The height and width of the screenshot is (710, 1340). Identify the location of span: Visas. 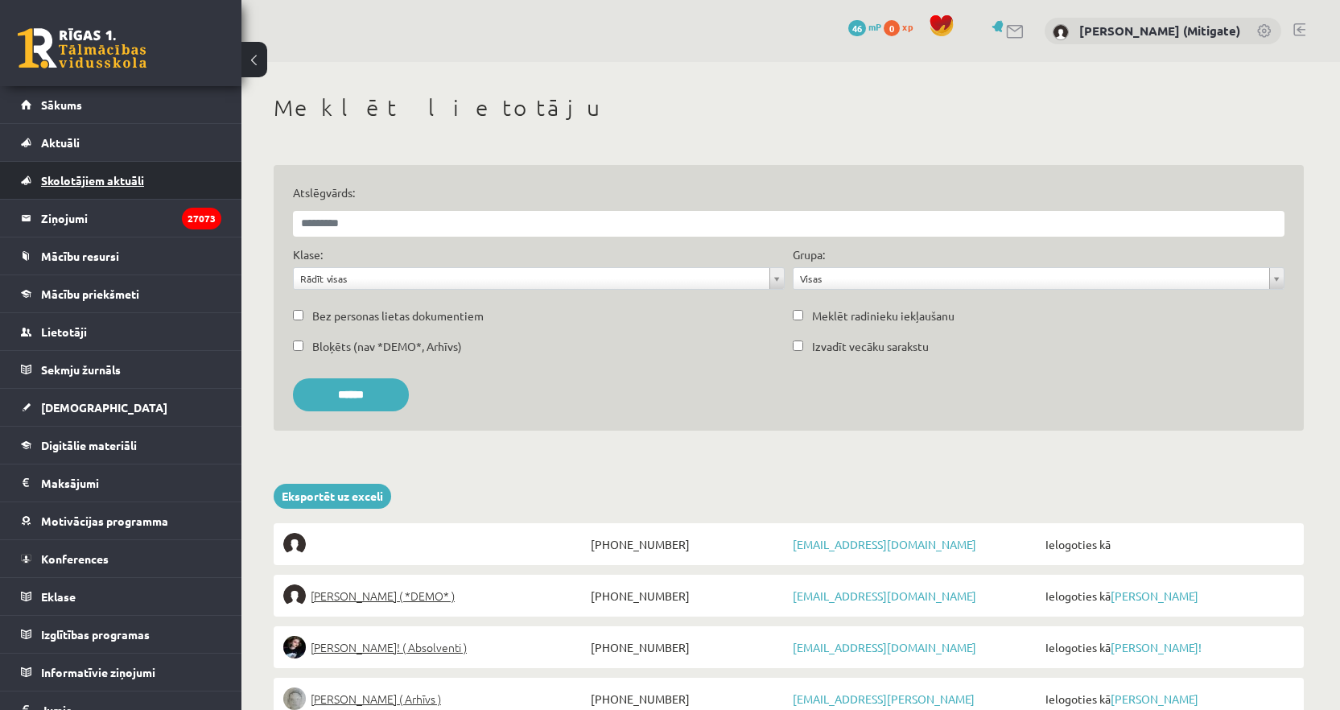
(1031, 278).